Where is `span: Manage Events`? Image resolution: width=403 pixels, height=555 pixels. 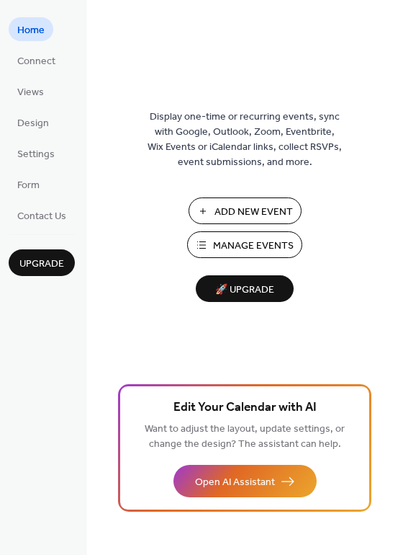
span: Manage Events is located at coordinates (254, 246).